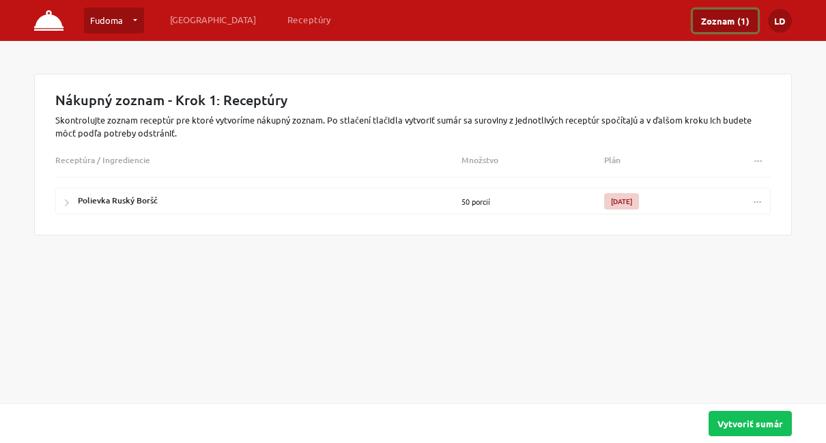 The width and height of the screenshot is (826, 443). Describe the element at coordinates (309, 20) in the screenshot. I see `a: Receptúry` at that location.